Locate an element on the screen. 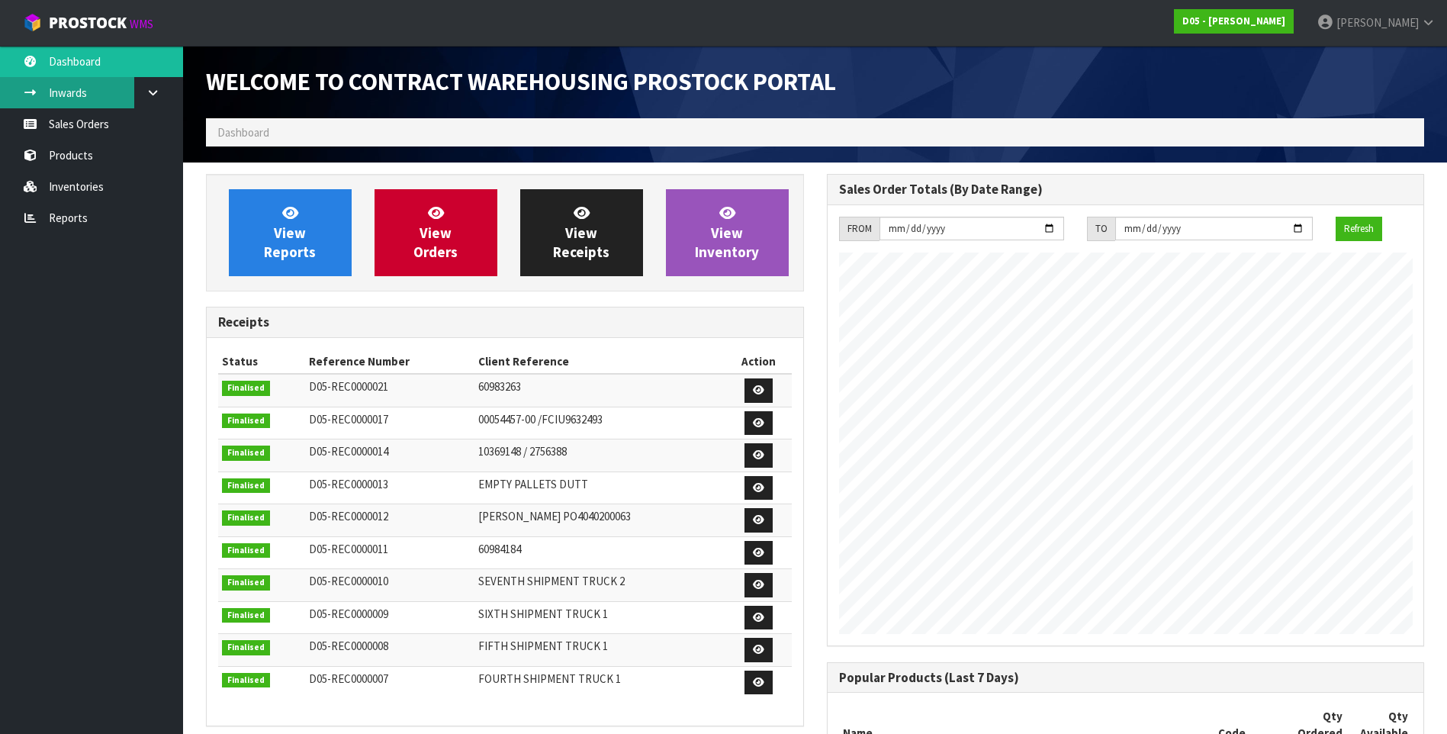 This screenshot has width=1447, height=734. span: Welcome to Contract Warehousing ProStock Portal is located at coordinates (521, 82).